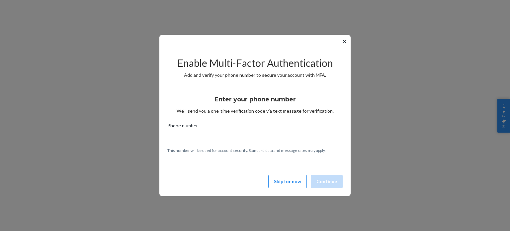  Describe the element at coordinates (255, 75) in the screenshot. I see `p: Add and verify your phone number to secure your account with MFA.` at that location.